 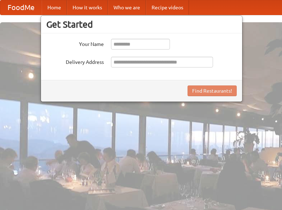 I want to click on a: Who we are, so click(x=127, y=8).